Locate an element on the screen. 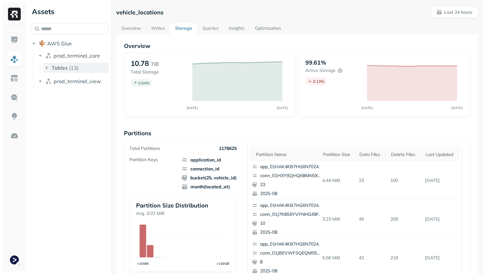  img: Query Explorer is located at coordinates (14, 97).